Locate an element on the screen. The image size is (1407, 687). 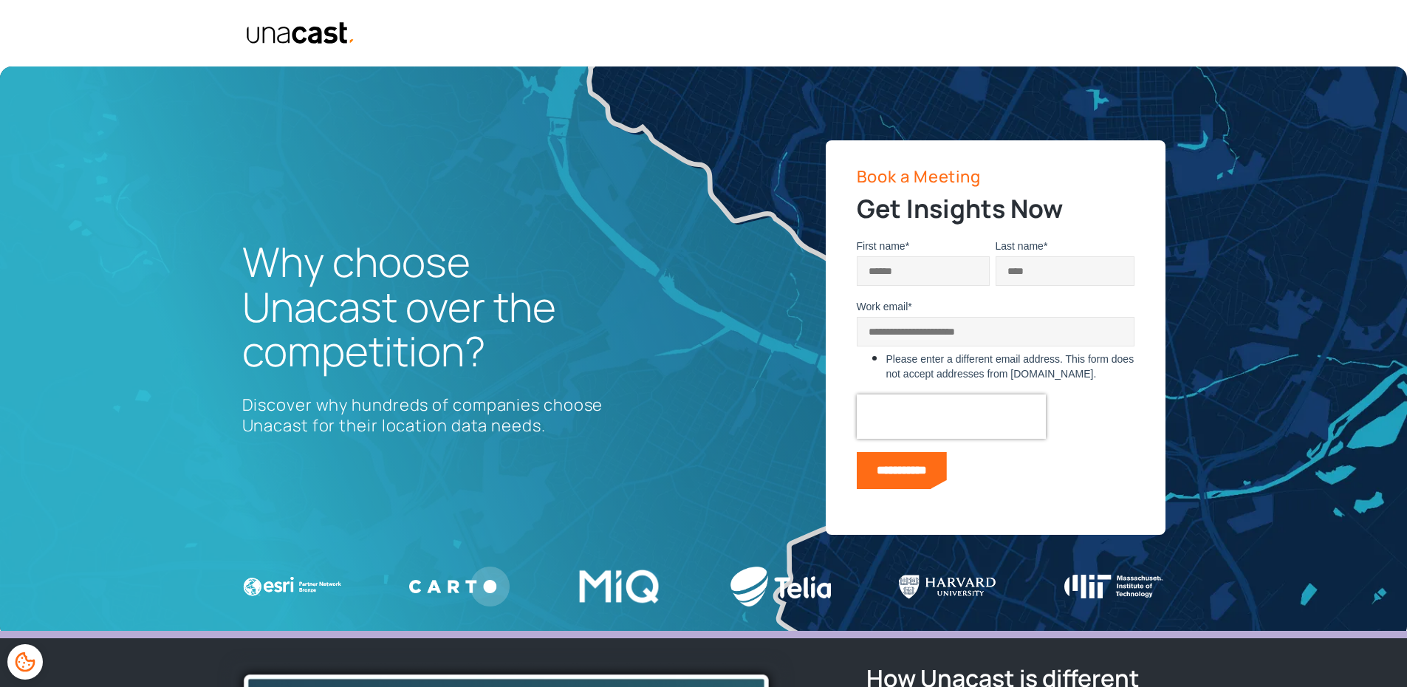
img: MIQ logo is located at coordinates (620, 586).